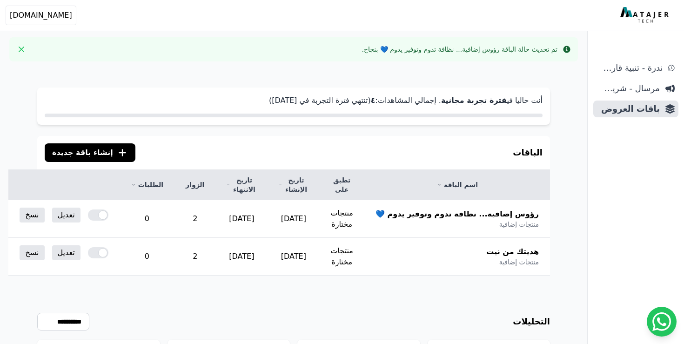  I want to click on span: هديتك من نيت, so click(513, 252).